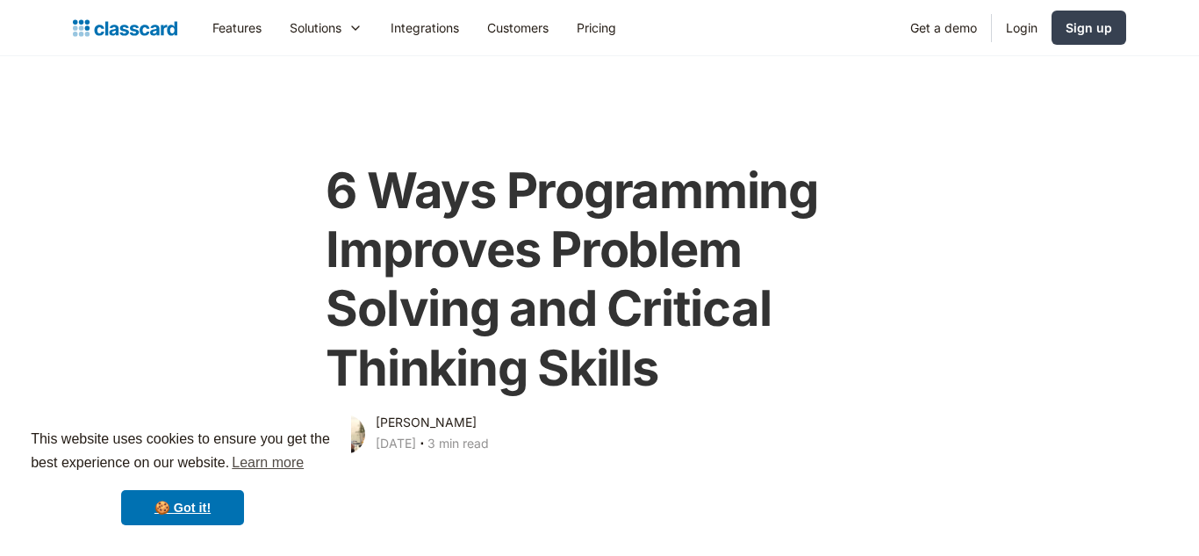  What do you see at coordinates (1022, 27) in the screenshot?
I see `a: Login` at bounding box center [1022, 27].